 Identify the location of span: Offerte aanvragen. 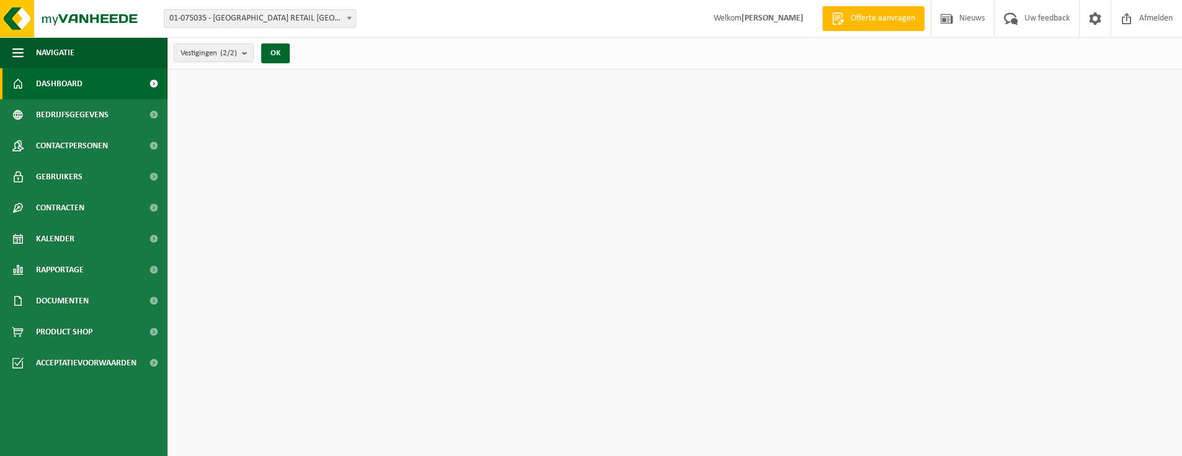
(883, 19).